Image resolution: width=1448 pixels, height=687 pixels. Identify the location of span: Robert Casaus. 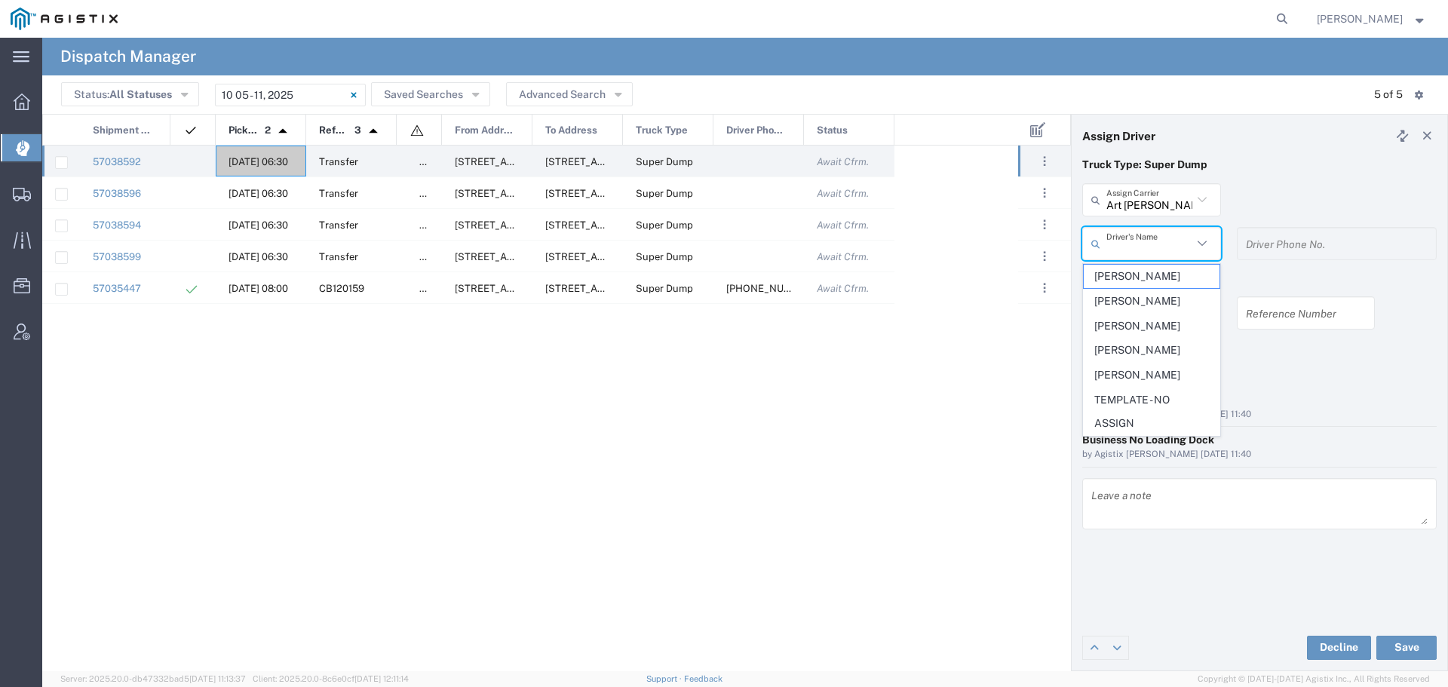
(1360, 19).